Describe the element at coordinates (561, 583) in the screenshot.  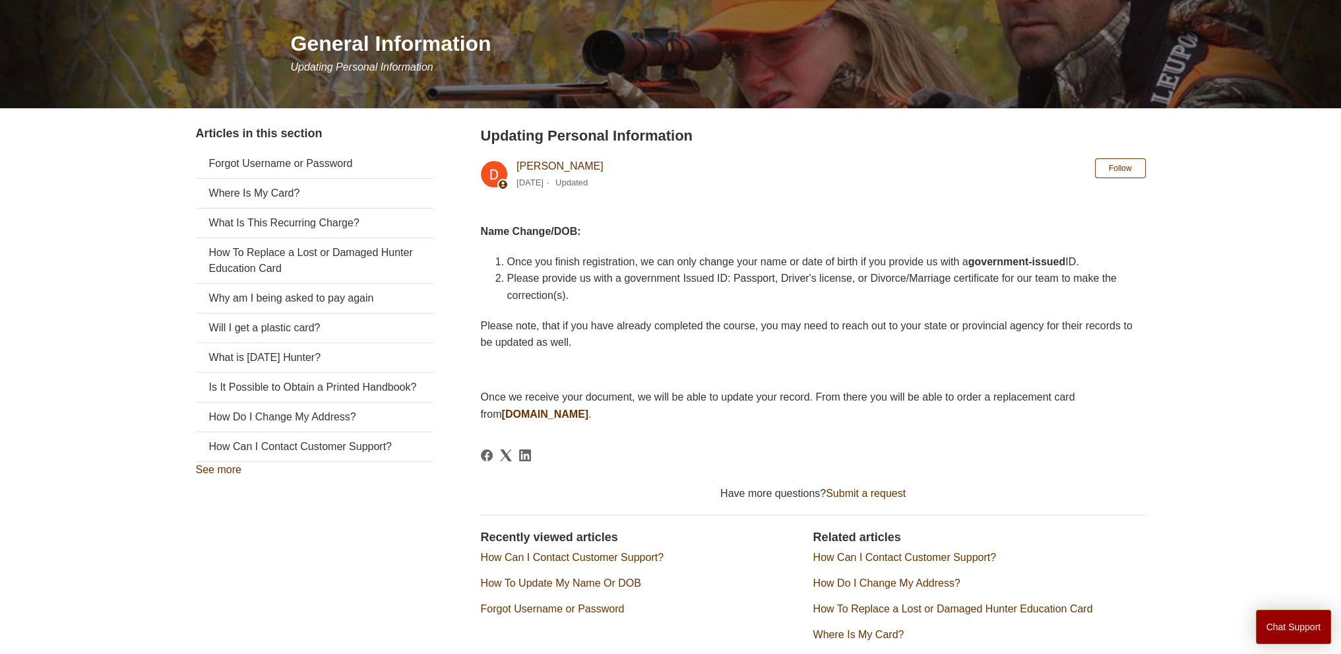
I see `a: How To Update My Name Or DOB` at that location.